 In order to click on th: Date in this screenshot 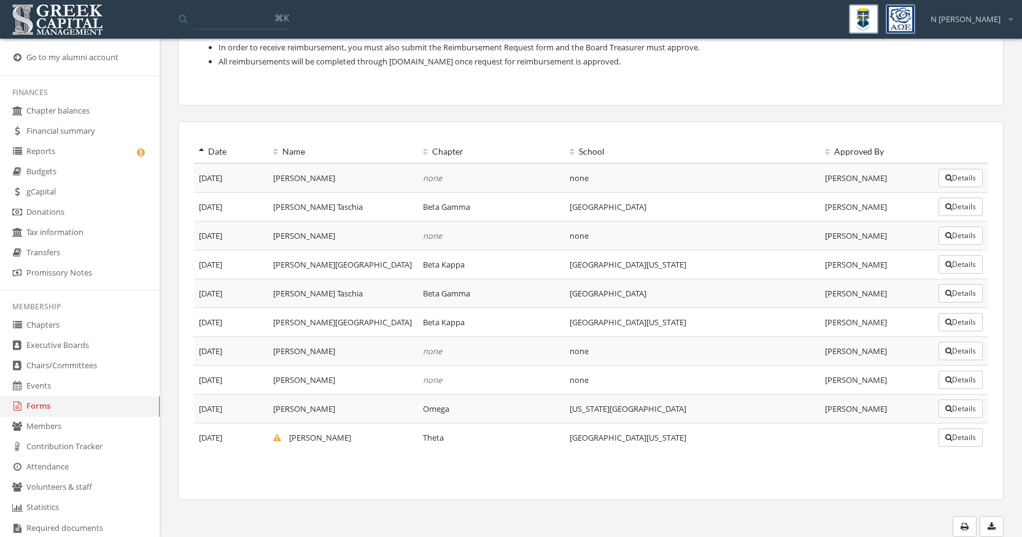, I will do `click(231, 152)`.